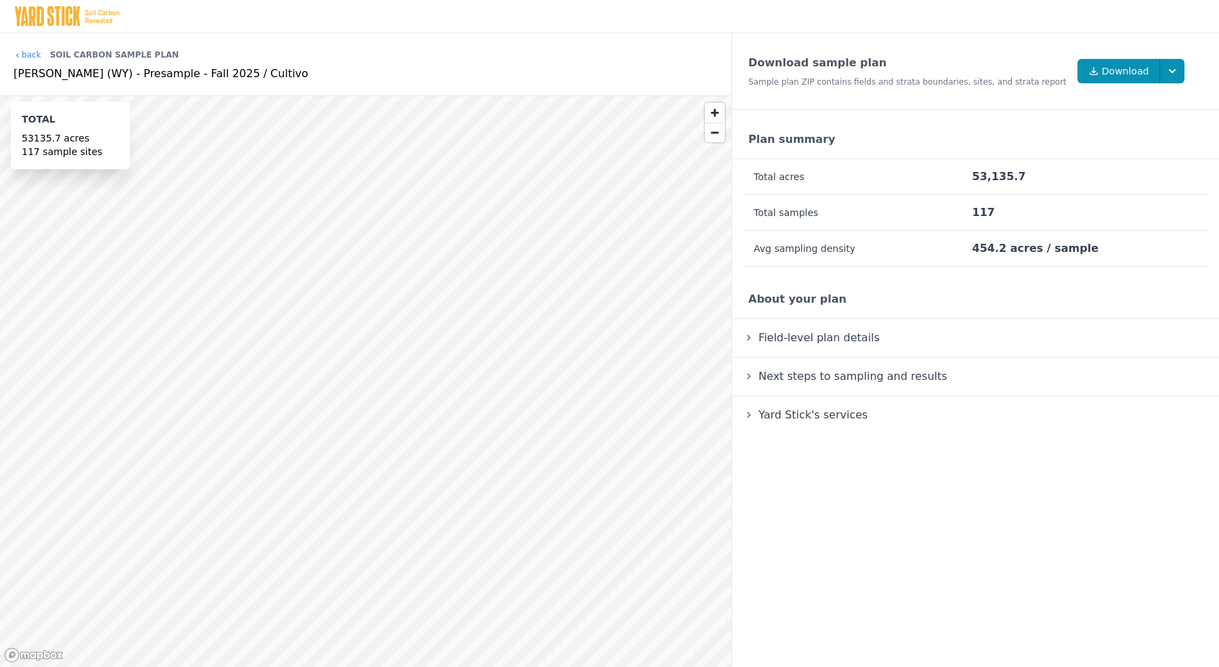  Describe the element at coordinates (857, 177) in the screenshot. I see `th: Total acres` at that location.